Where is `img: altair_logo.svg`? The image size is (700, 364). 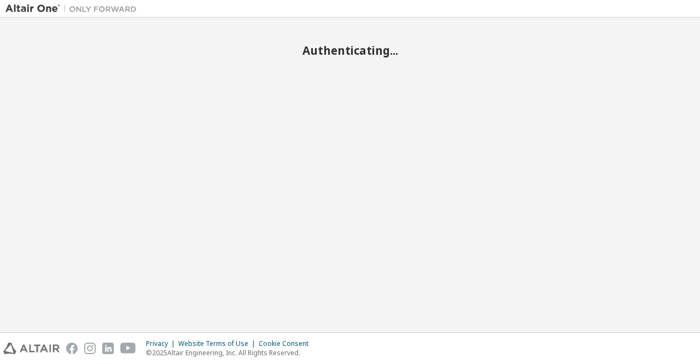 img: altair_logo.svg is located at coordinates (31, 348).